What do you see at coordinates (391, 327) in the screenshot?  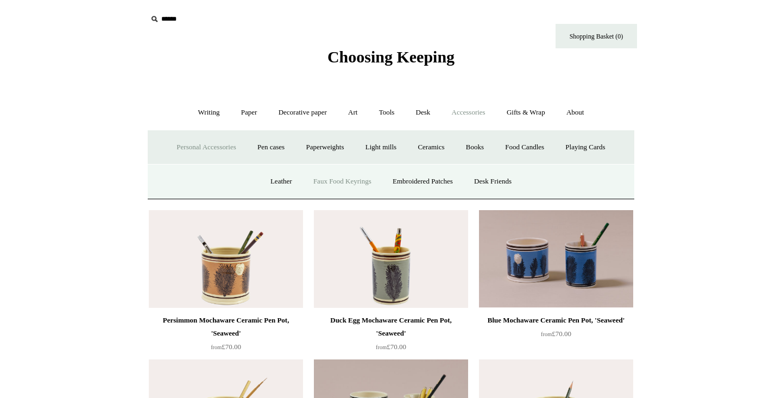 I see `div: Duck Egg Mochaware Ceramic Pen Pot, 'Seaweed'` at bounding box center [391, 327].